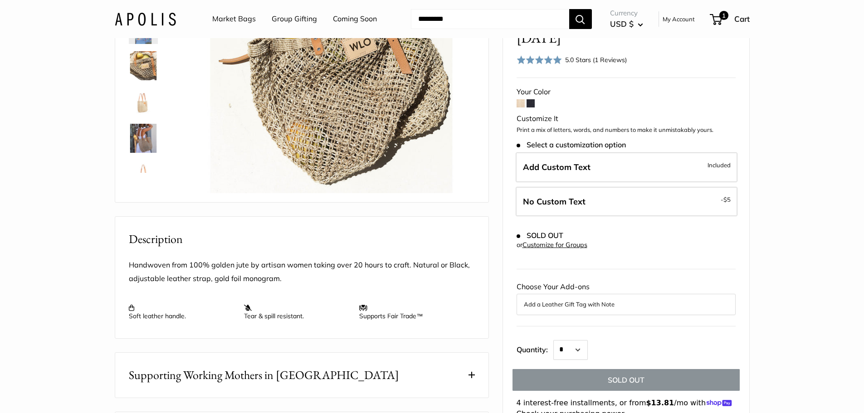 This screenshot has height=413, width=864. I want to click on span: Currency, so click(626, 13).